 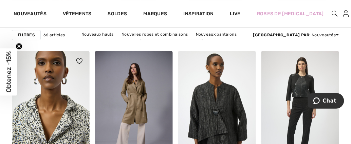 What do you see at coordinates (236, 14) in the screenshot?
I see `a: Live` at bounding box center [236, 14].